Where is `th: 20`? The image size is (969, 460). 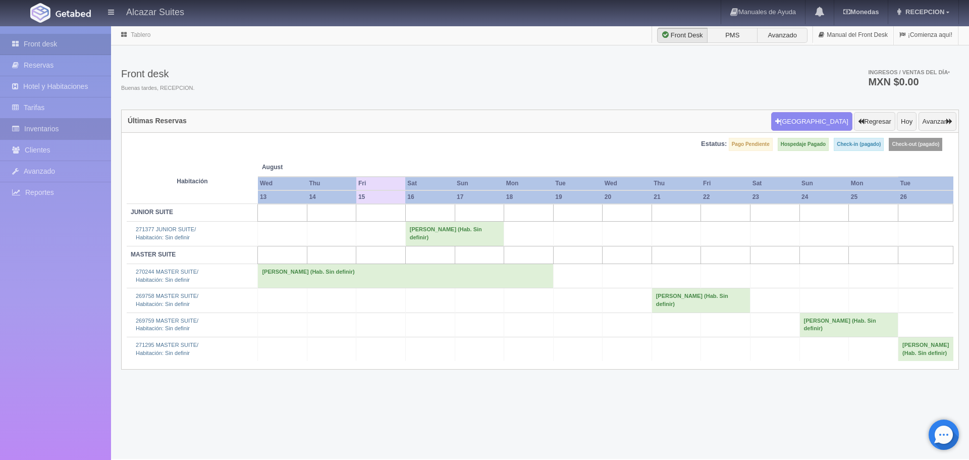
th: 20 is located at coordinates (627, 197).